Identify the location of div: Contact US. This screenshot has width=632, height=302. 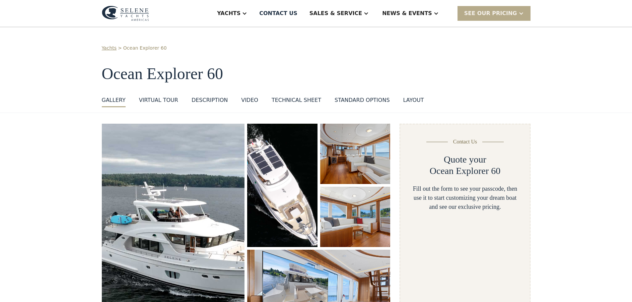
(278, 13).